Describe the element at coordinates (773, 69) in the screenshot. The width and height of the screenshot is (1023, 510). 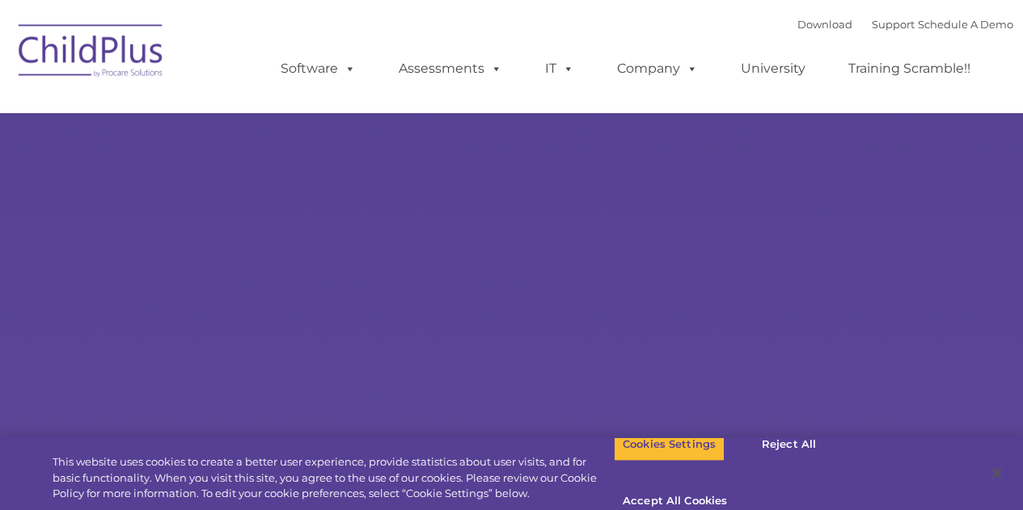
I see `a: University` at that location.